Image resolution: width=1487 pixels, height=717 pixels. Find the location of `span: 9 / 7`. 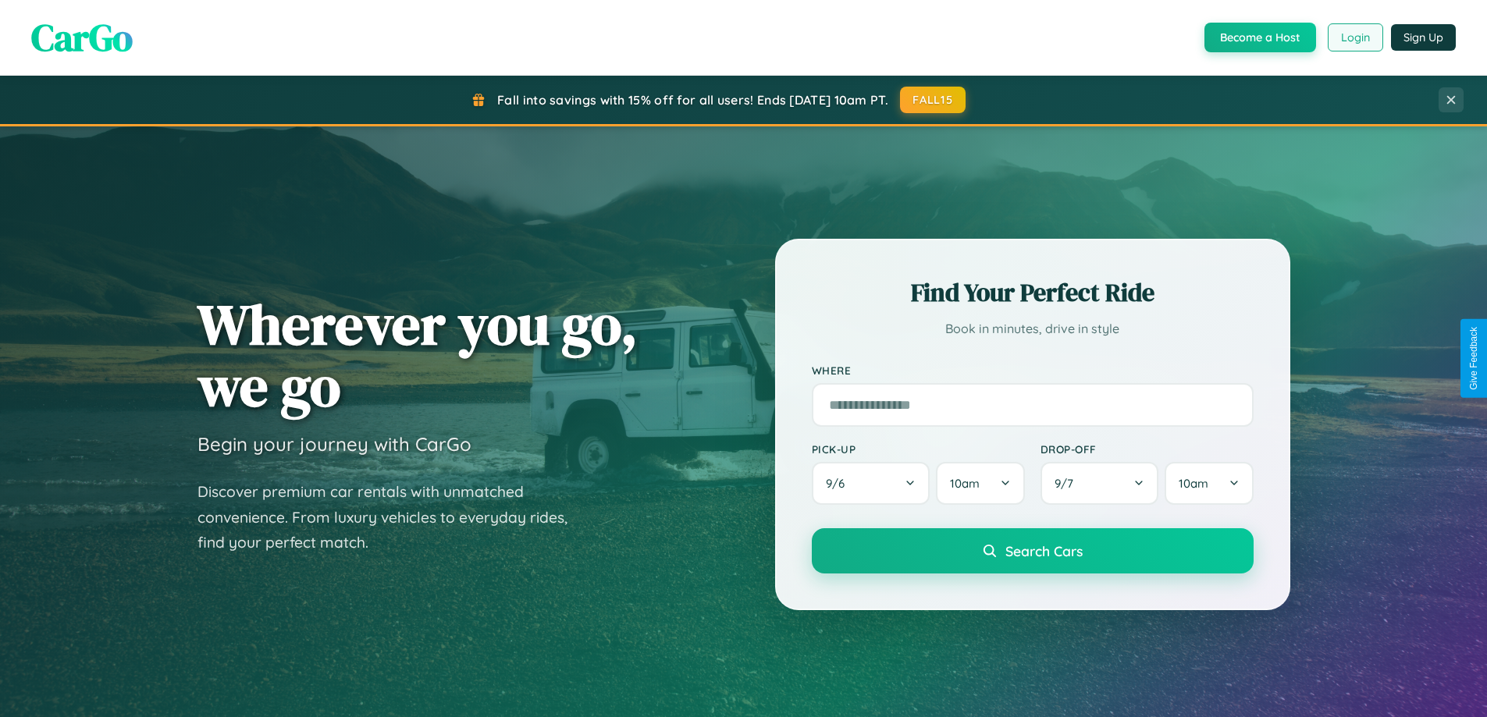

span: 9 / 7 is located at coordinates (1068, 483).